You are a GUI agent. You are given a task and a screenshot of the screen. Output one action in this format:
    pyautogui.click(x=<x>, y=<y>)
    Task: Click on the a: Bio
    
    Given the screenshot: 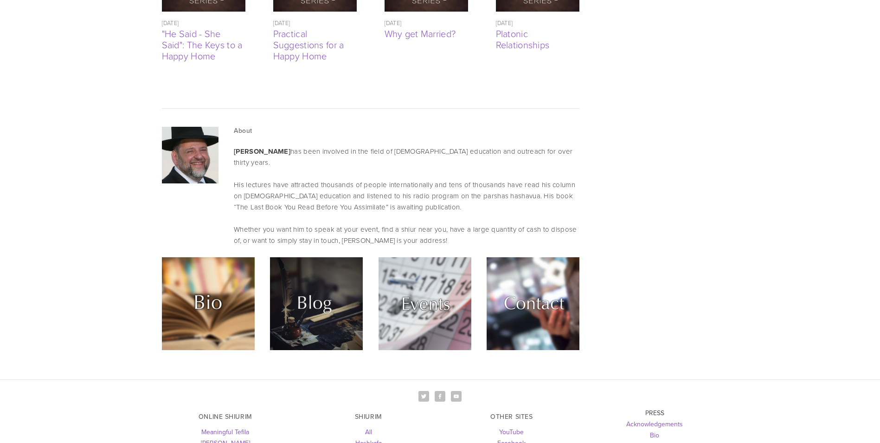 What is the action you would take?
    pyautogui.click(x=655, y=435)
    